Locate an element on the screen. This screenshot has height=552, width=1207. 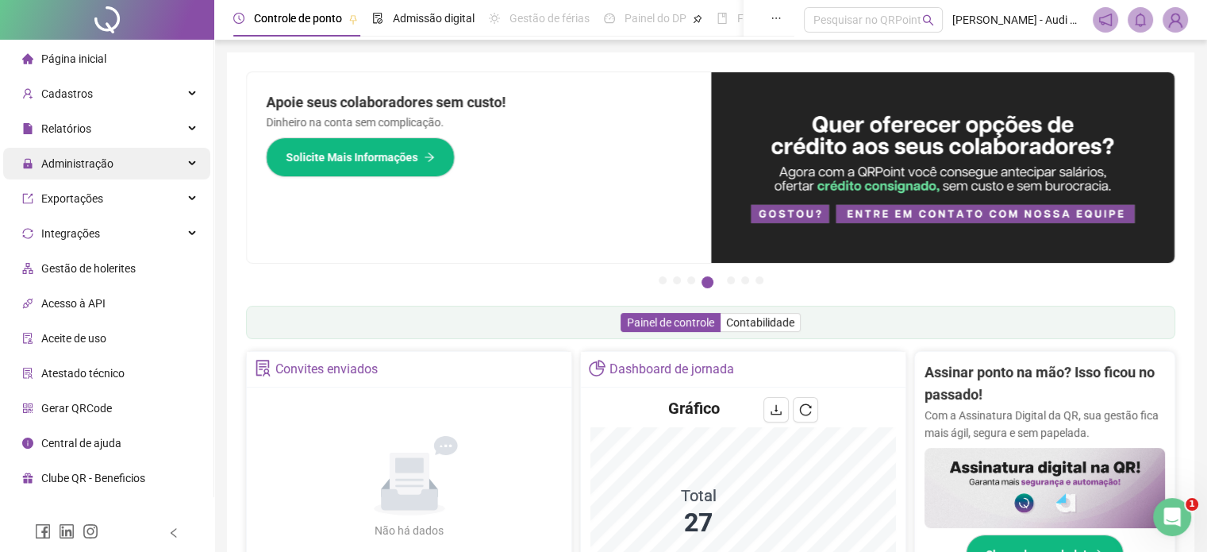
span: file-done is located at coordinates (378, 18).